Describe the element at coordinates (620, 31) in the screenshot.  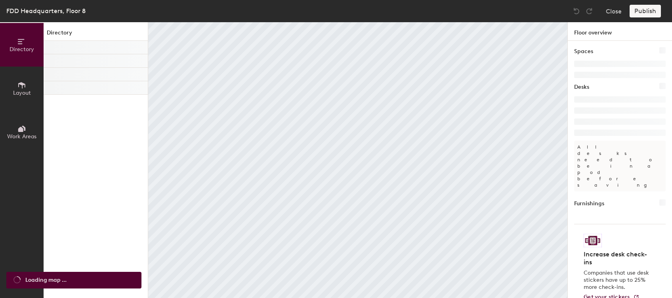
I see `h1: Floor overview` at that location.